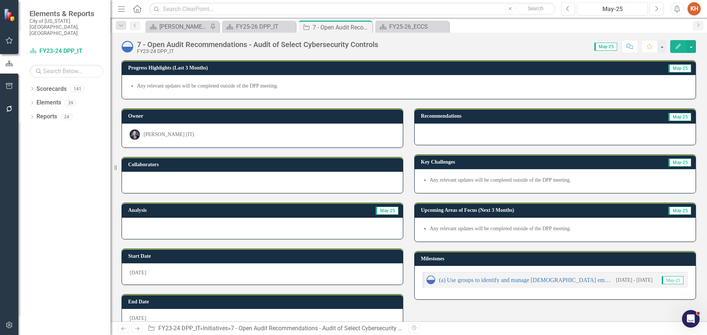 This screenshot has width=707, height=335. Describe the element at coordinates (612, 9) in the screenshot. I see `button: May-25` at that location.